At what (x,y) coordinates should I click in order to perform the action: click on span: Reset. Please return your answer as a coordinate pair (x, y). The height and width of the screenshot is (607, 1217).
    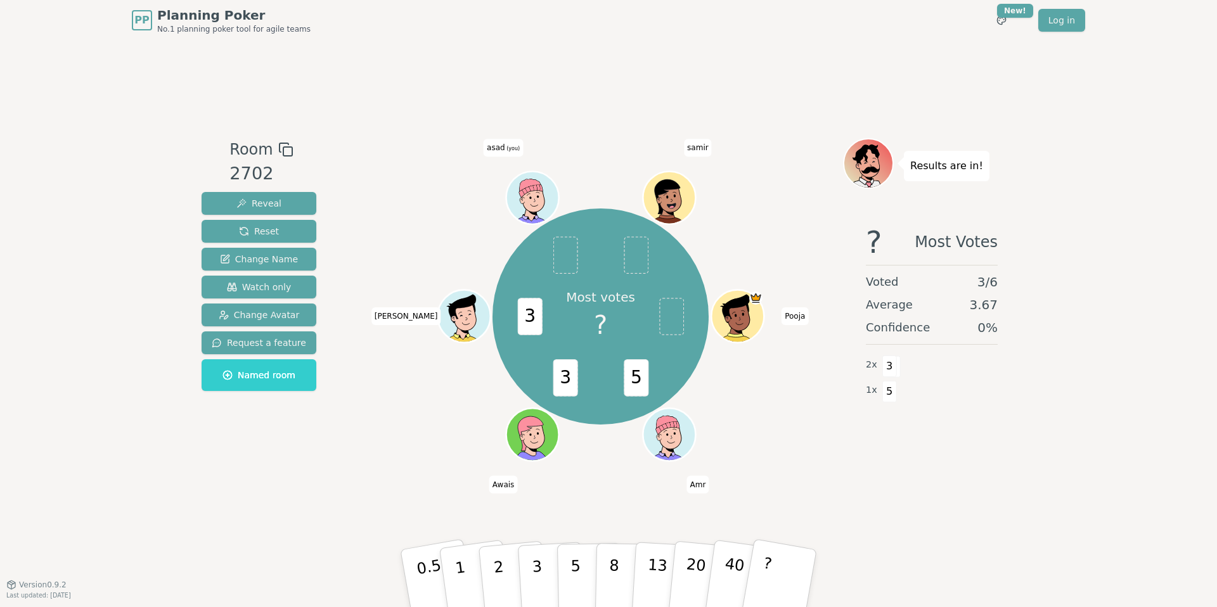
    Looking at the image, I should click on (259, 231).